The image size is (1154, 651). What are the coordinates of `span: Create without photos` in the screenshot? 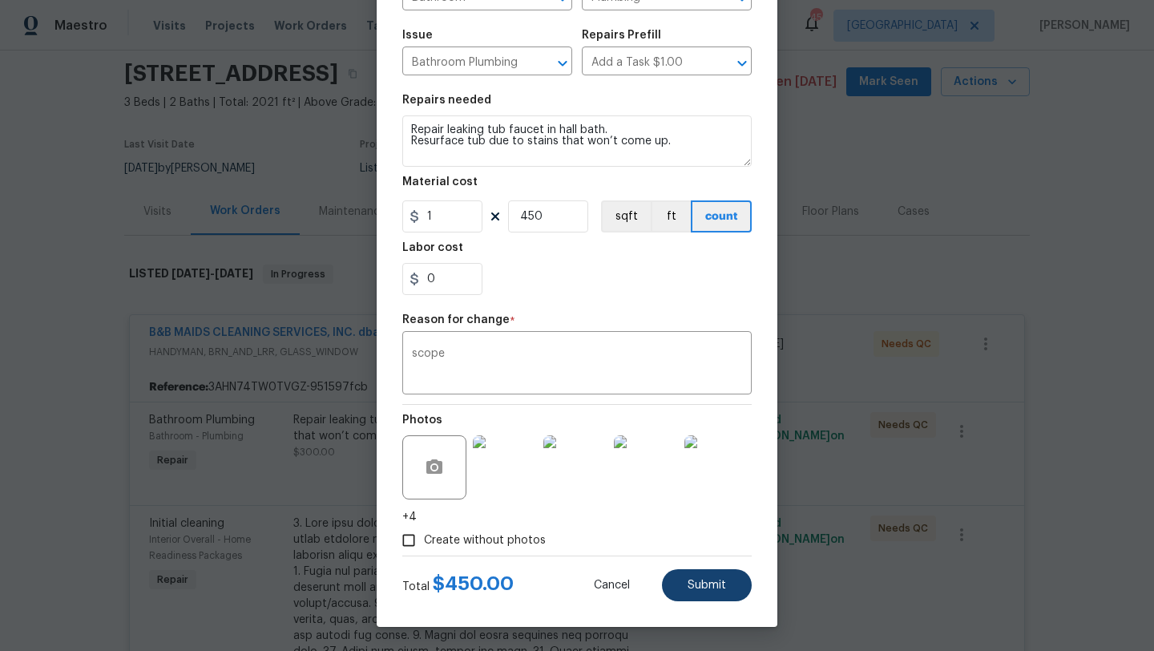 It's located at (485, 540).